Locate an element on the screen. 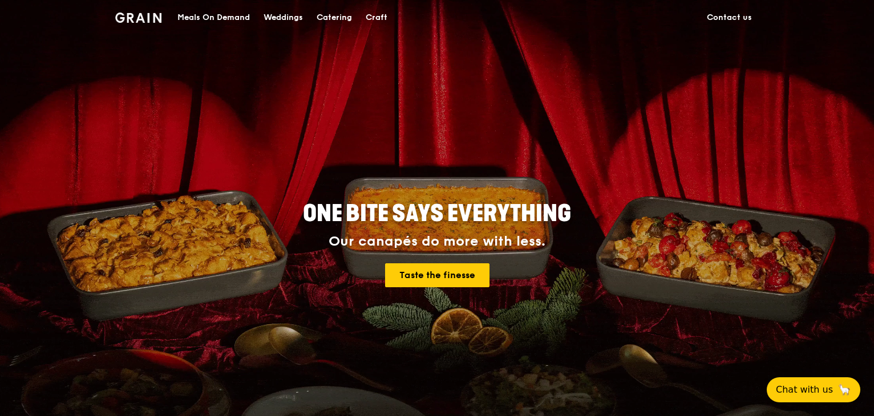 The height and width of the screenshot is (416, 874). div: Weddings is located at coordinates (283, 18).